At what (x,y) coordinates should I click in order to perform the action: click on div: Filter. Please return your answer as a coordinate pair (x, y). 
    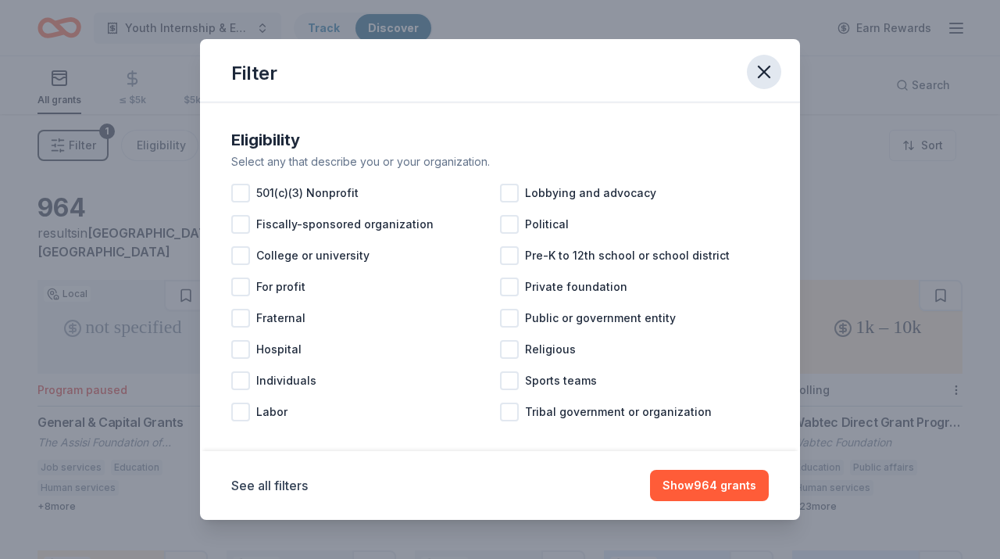
    Looking at the image, I should click on (254, 73).